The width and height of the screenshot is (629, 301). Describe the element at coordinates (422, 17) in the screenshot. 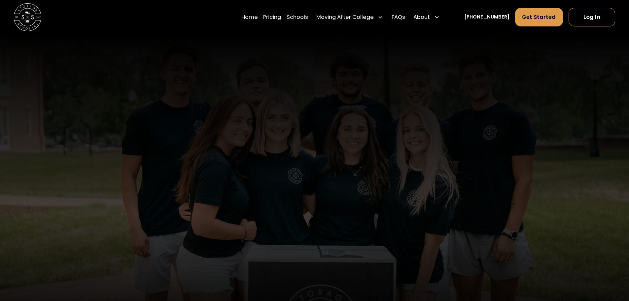

I see `div: About` at that location.